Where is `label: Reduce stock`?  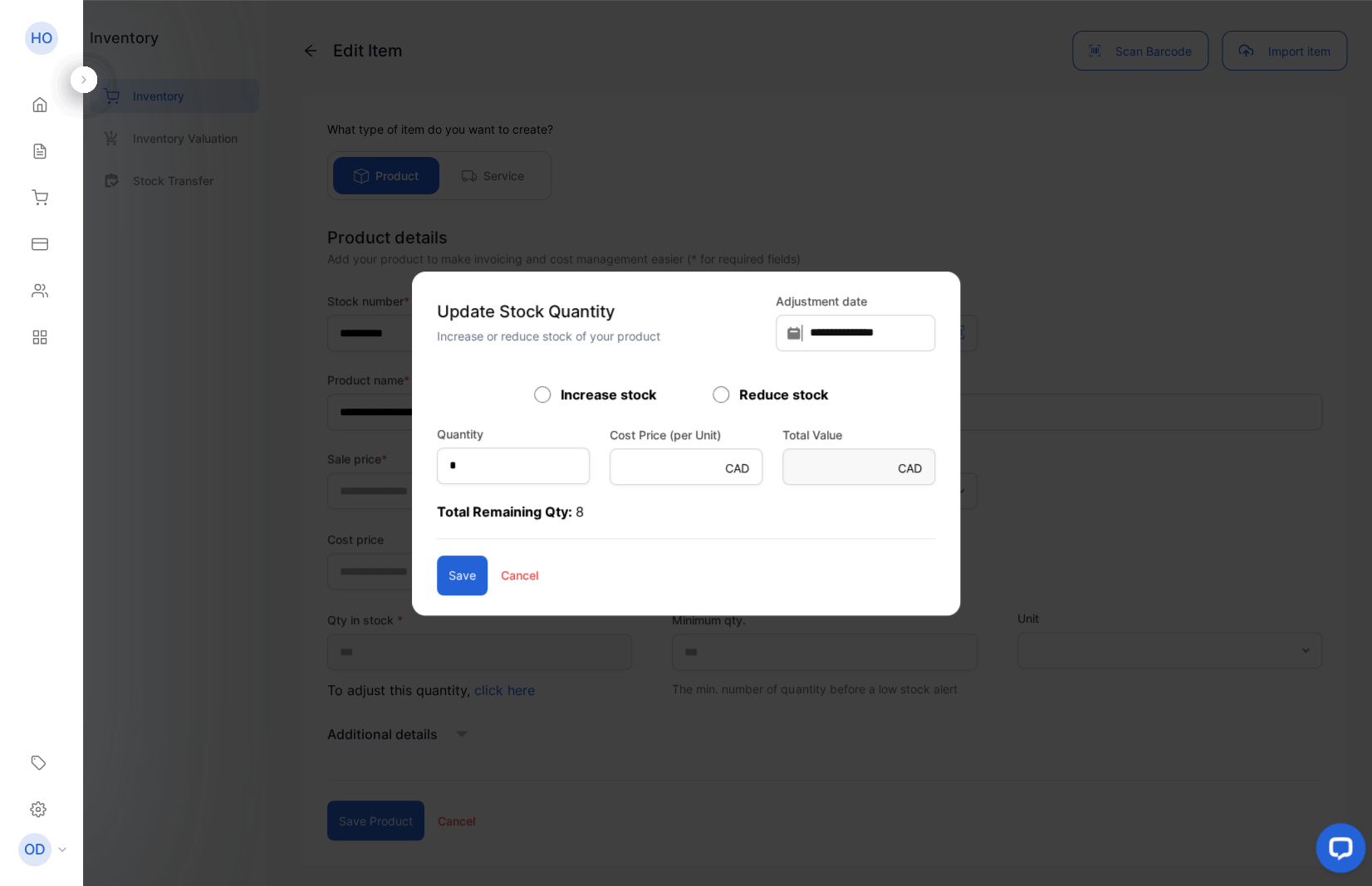 label: Reduce stock is located at coordinates (783, 395).